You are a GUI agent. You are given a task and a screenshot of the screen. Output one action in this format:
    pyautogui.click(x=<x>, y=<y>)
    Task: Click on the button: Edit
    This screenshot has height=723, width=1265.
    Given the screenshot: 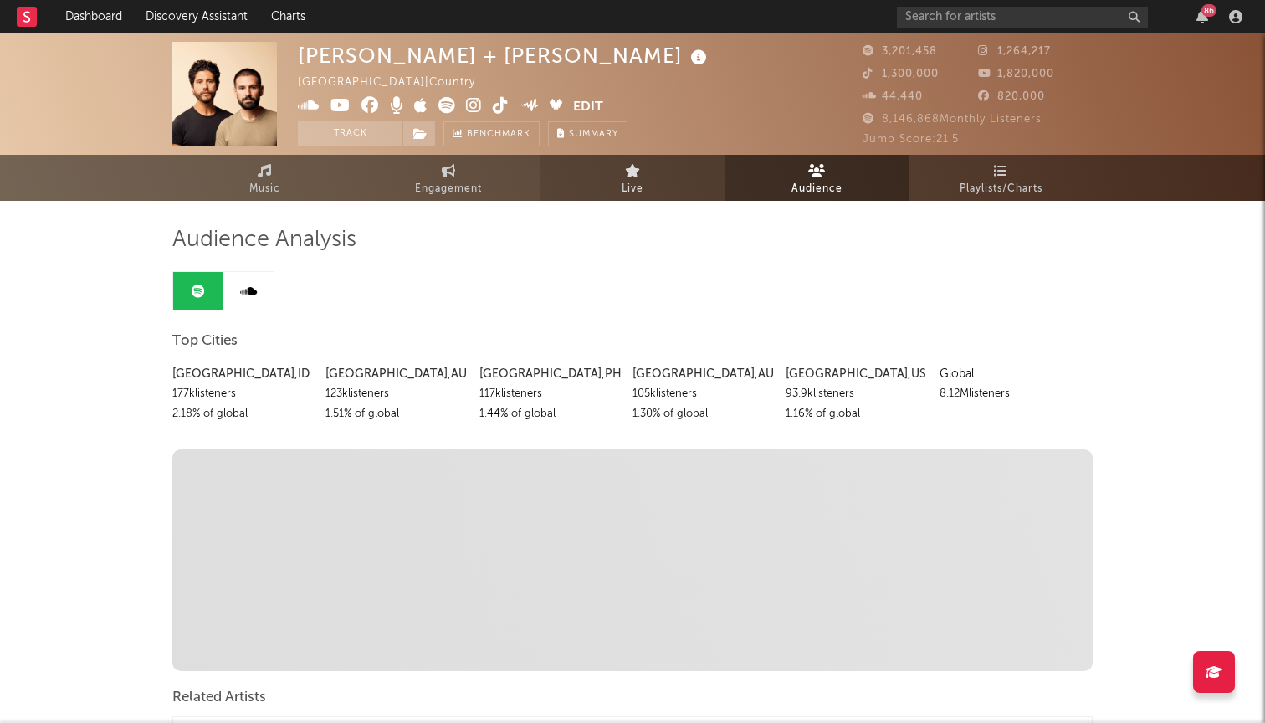 What is the action you would take?
    pyautogui.click(x=588, y=107)
    